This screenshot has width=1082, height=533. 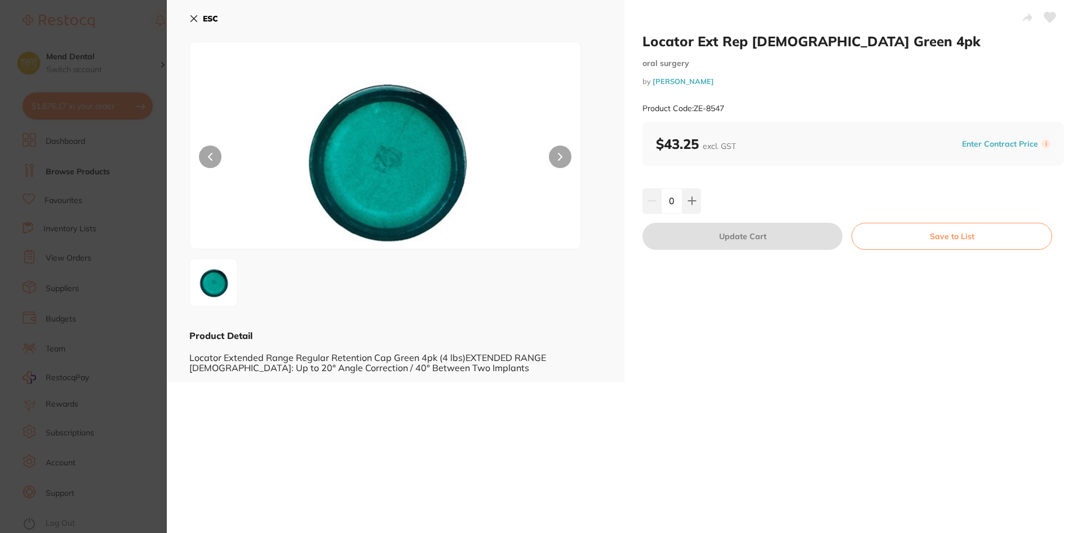 I want to click on label: i, so click(x=1046, y=144).